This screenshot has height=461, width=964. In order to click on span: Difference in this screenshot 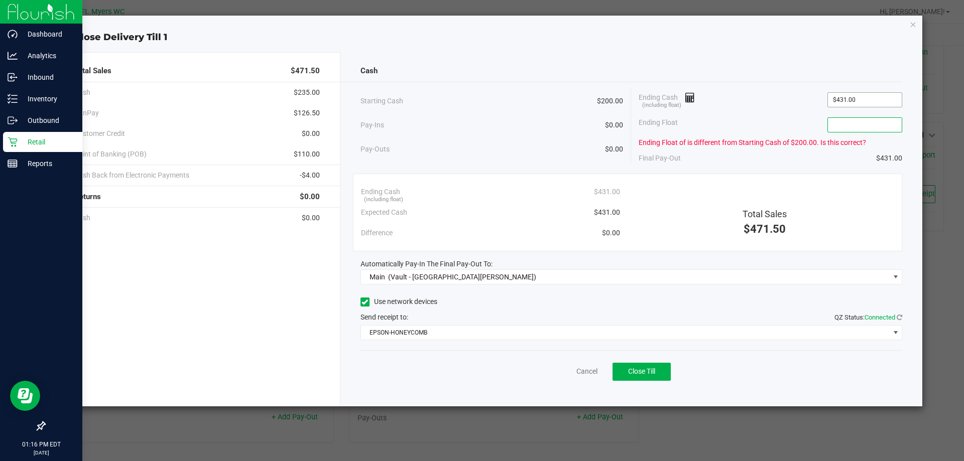, I will do `click(376, 233)`.